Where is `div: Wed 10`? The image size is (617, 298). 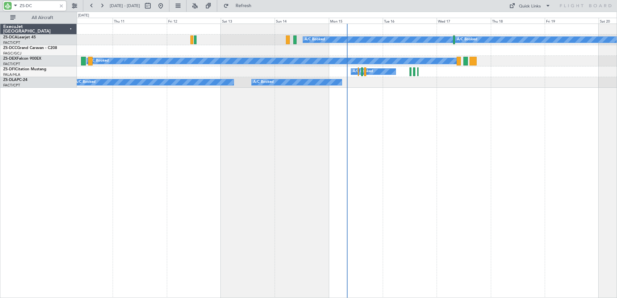 div: Wed 10 is located at coordinates (86, 21).